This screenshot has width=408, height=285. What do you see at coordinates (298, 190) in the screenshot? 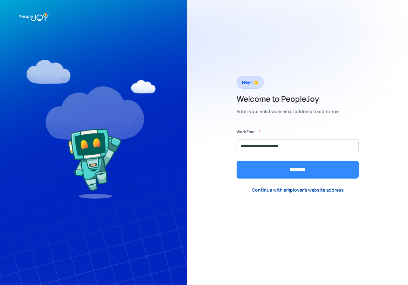
I see `a: Continue with employer's website address` at bounding box center [298, 190].